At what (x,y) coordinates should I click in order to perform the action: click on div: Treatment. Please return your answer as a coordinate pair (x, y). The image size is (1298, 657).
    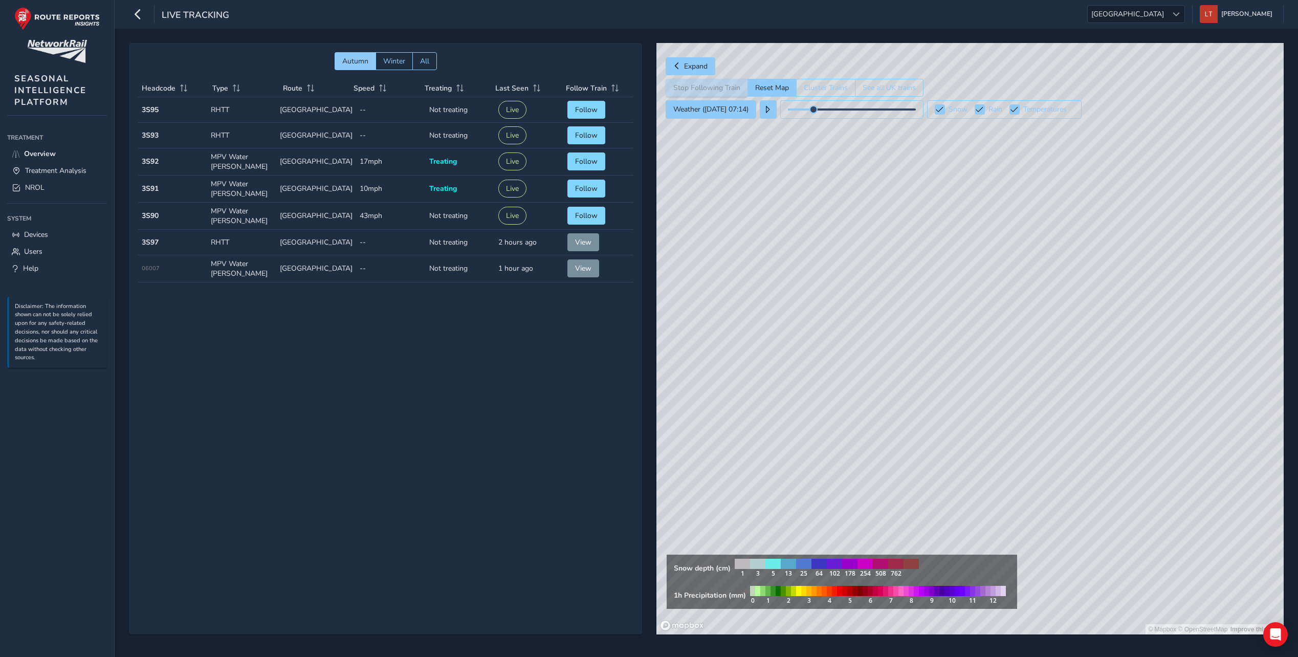
    Looking at the image, I should click on (57, 138).